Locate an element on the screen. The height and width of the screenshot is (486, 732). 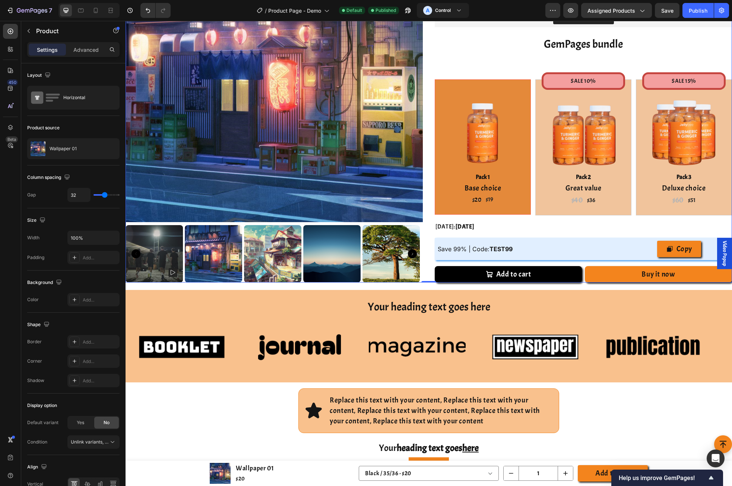
button: AControl is located at coordinates (443, 10).